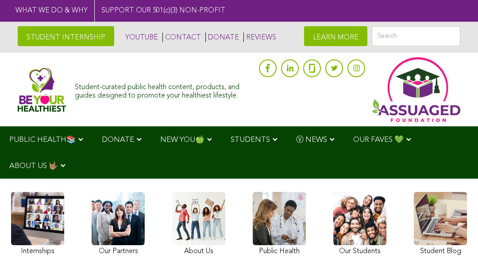 The image size is (478, 266). What do you see at coordinates (140, 37) in the screenshot?
I see `a: YOUTUBE` at bounding box center [140, 37].